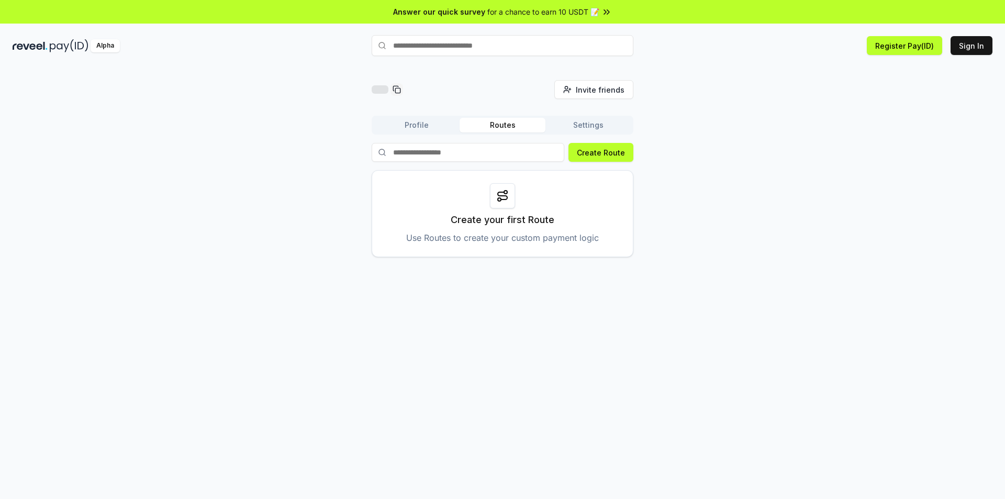 This screenshot has height=499, width=1005. What do you see at coordinates (600, 90) in the screenshot?
I see `span: Invite friends` at bounding box center [600, 90].